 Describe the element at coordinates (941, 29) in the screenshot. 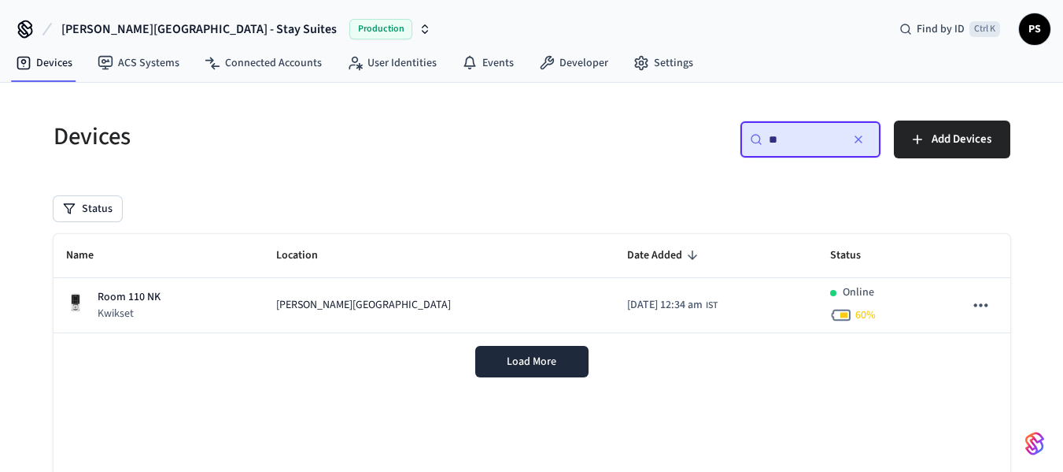

I see `span: Find by ID` at that location.